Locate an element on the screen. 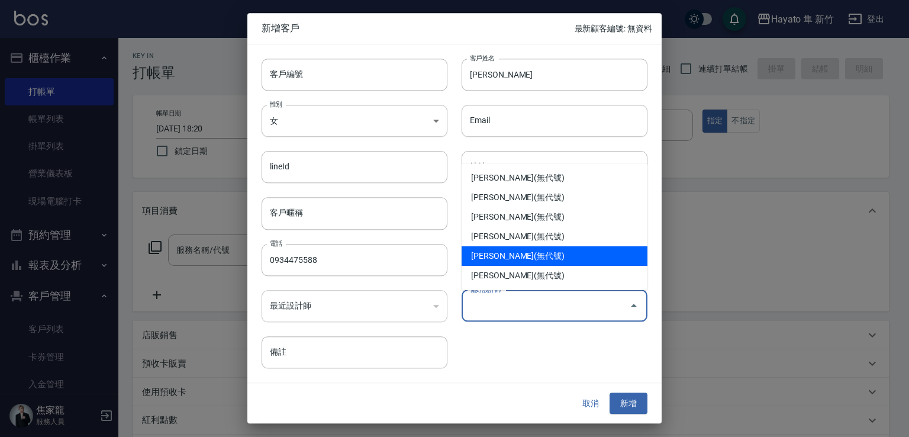  label: 偏好設計師 is located at coordinates (485, 289).